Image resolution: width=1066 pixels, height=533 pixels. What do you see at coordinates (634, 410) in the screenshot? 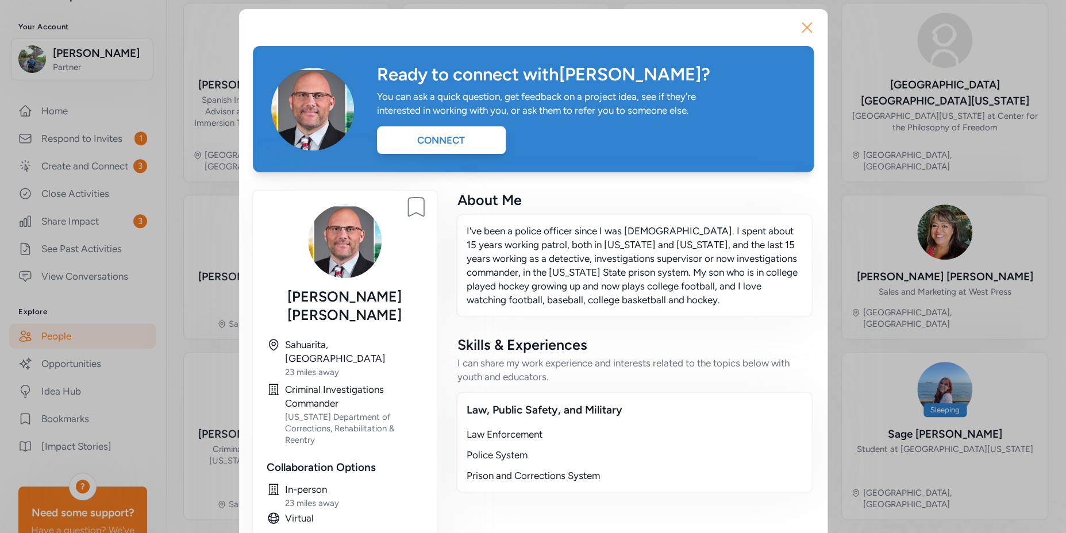
I see `div: Law, Public Safety, and Military` at bounding box center [634, 410].